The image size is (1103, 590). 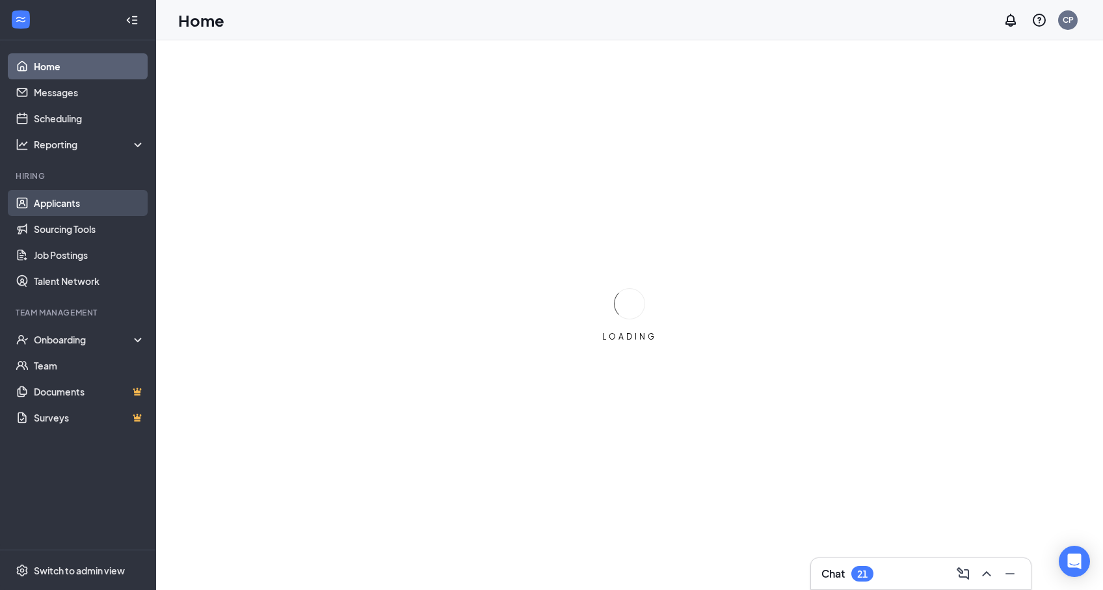 I want to click on div: Hiring, so click(x=79, y=176).